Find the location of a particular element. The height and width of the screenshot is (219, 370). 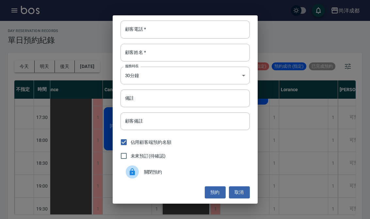

span: 佔用顧客端預約名額 is located at coordinates (151, 142).